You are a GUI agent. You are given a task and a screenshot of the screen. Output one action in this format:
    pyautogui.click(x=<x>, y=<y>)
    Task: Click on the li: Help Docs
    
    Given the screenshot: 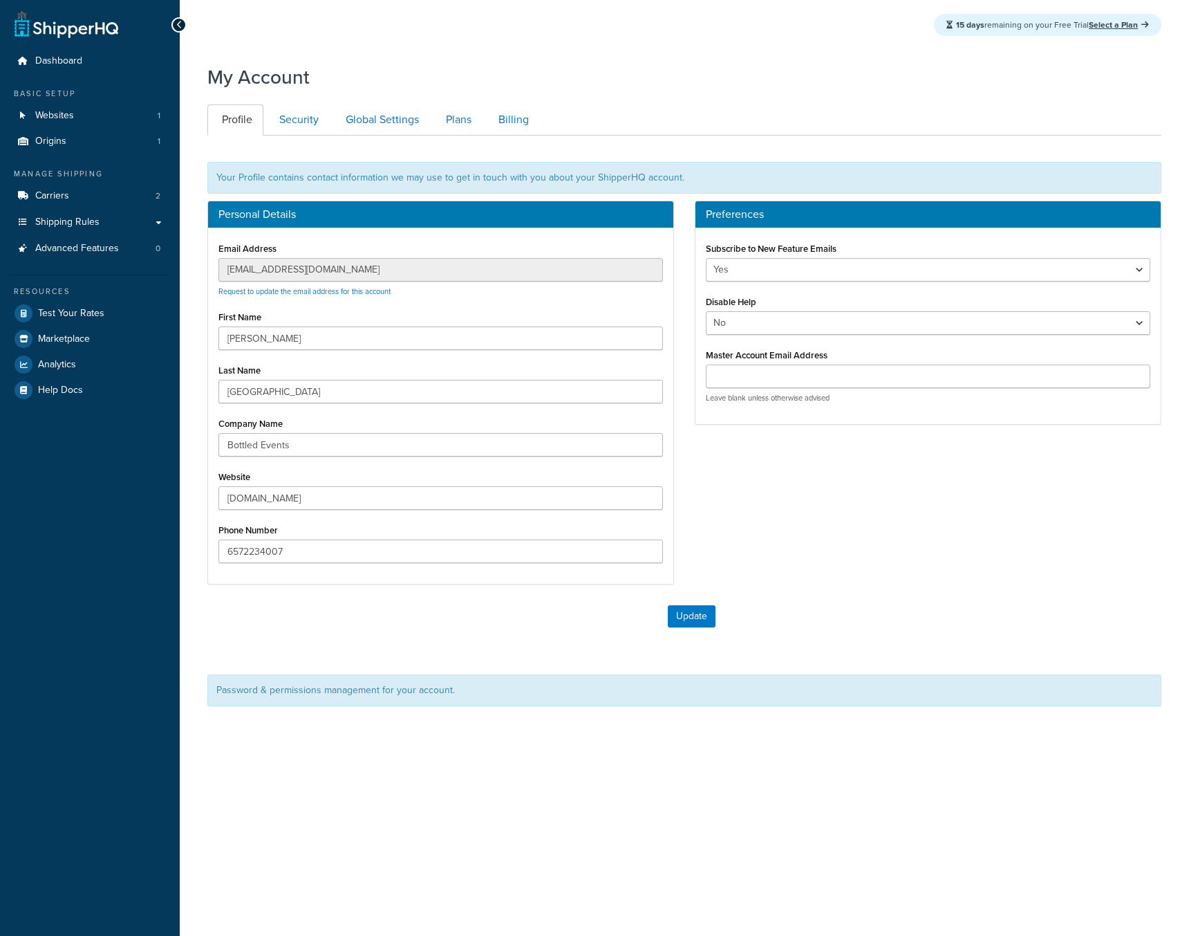 What is the action you would take?
    pyautogui.click(x=90, y=390)
    